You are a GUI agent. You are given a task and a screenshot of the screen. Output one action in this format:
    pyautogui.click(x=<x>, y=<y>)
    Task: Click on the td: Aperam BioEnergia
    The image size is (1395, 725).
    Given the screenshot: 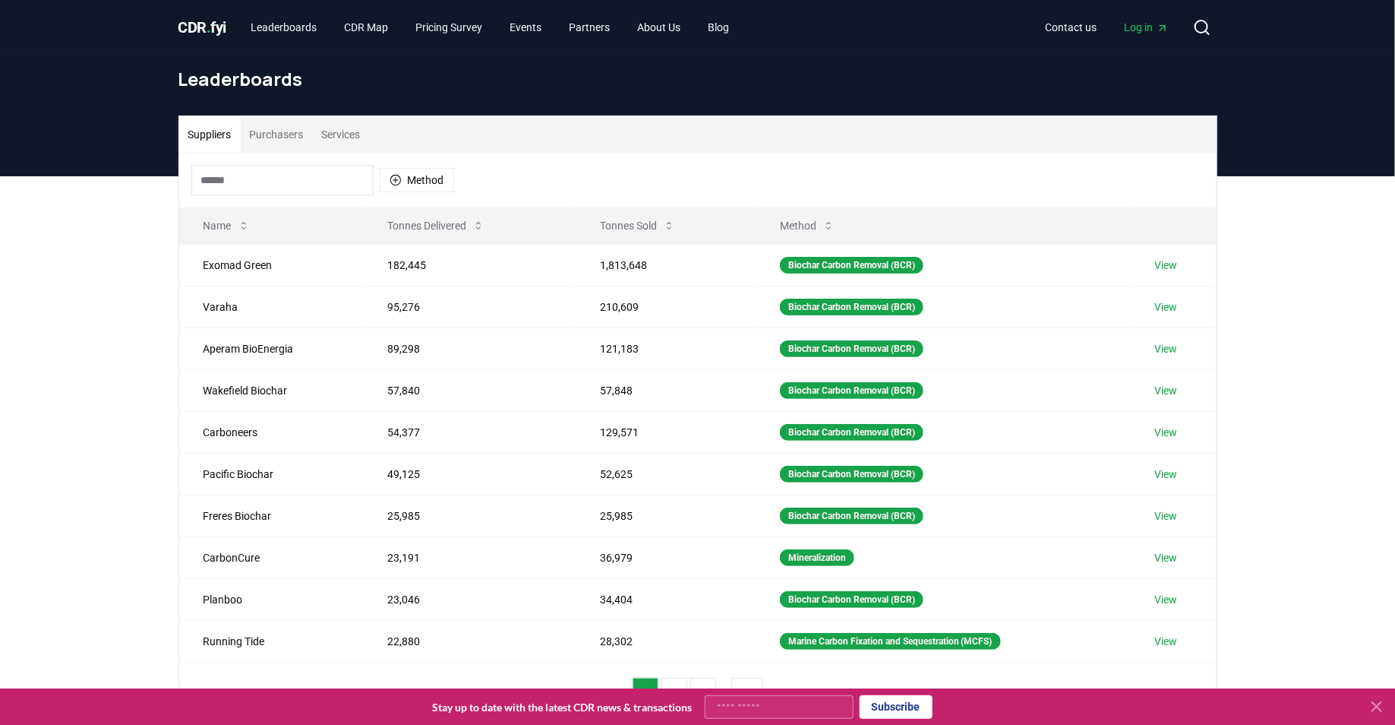 What is the action you would take?
    pyautogui.click(x=271, y=348)
    